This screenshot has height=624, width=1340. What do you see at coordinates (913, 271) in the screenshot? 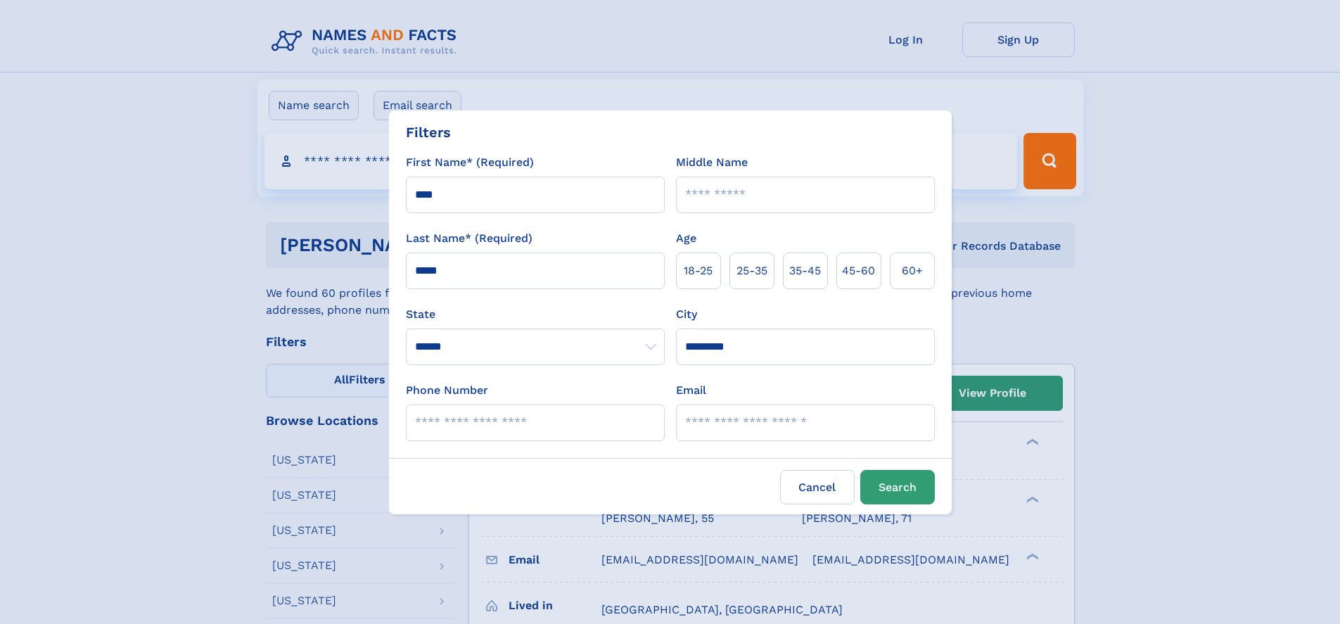
I see `span: 60+` at bounding box center [913, 271].